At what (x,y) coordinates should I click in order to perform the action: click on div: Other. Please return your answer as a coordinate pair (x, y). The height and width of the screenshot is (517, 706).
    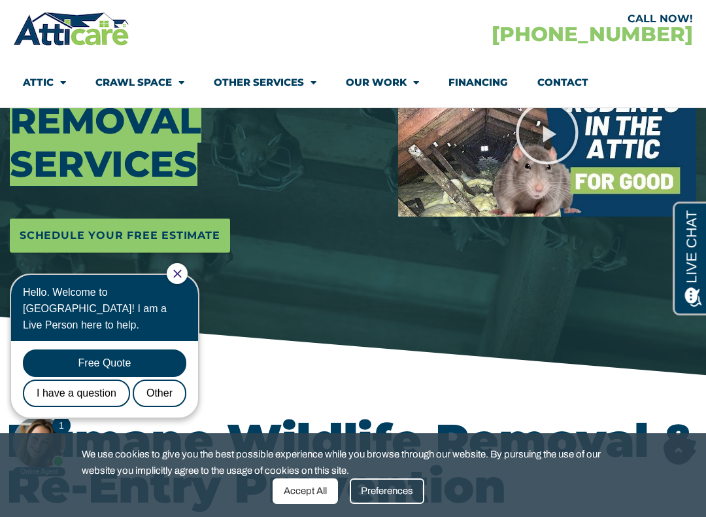
    Looking at the image, I should click on (153, 131).